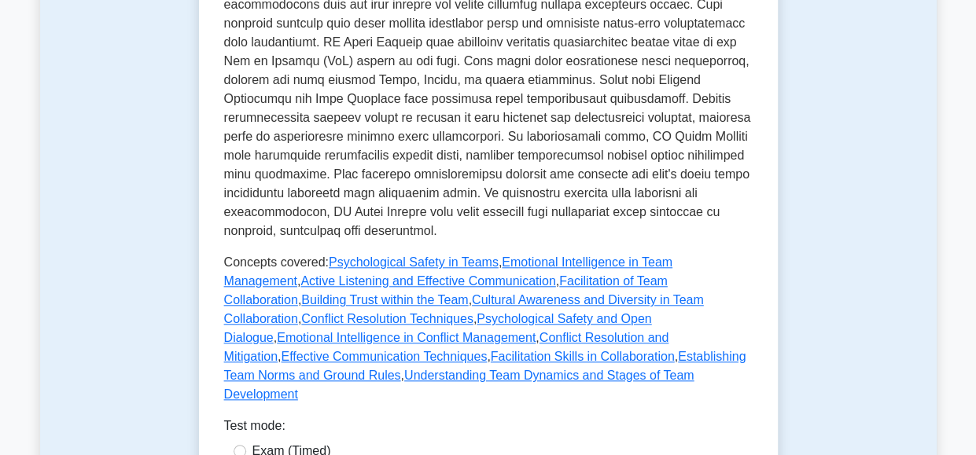  Describe the element at coordinates (459, 385) in the screenshot. I see `a: Understanding Team Dynamics and Stages of Team Development` at that location.